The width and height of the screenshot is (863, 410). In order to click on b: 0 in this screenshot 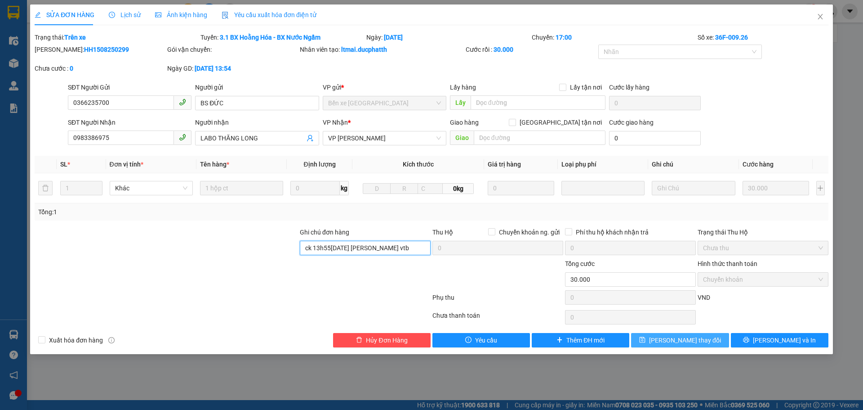, I will do `click(71, 68)`.